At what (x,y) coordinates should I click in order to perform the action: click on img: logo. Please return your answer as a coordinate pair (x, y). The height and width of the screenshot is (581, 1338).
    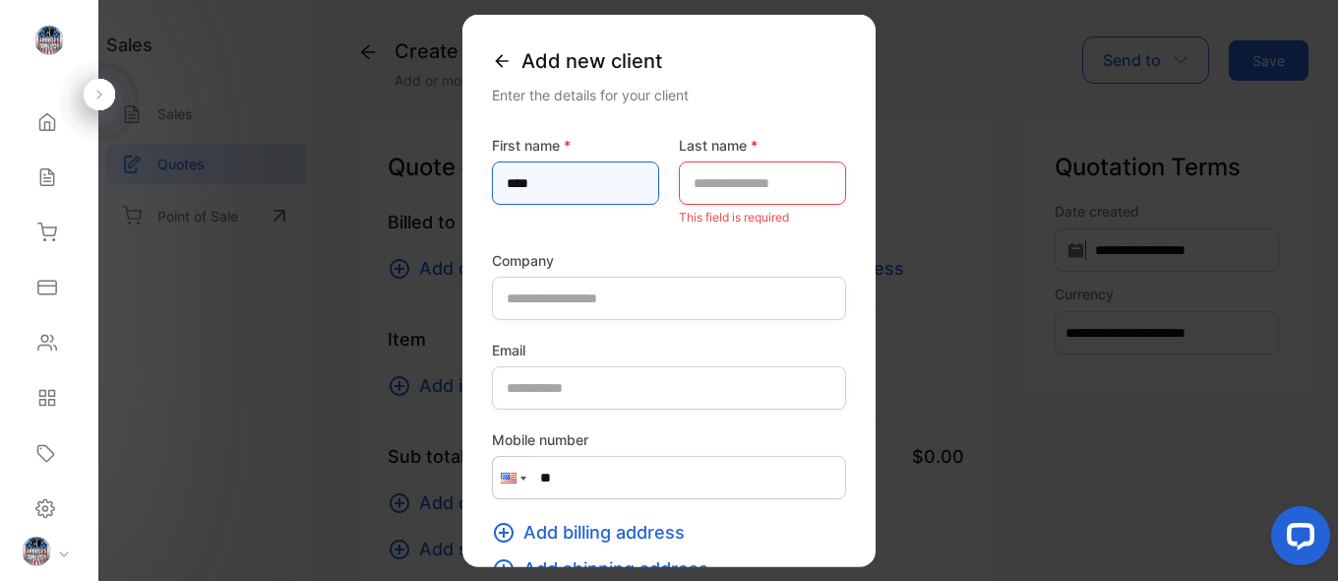
    Looking at the image, I should click on (49, 40).